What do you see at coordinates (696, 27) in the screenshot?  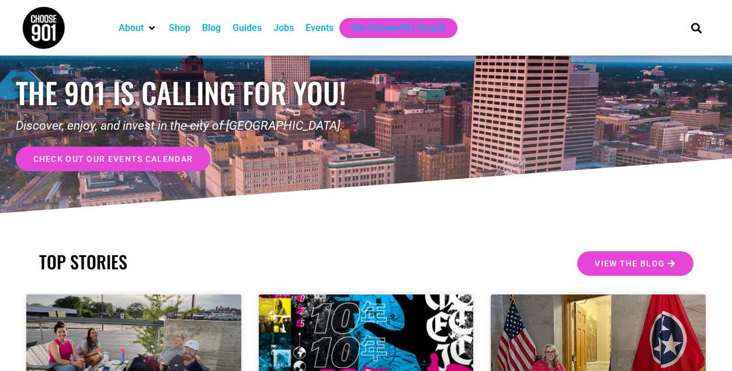 I see `div: Search` at bounding box center [696, 27].